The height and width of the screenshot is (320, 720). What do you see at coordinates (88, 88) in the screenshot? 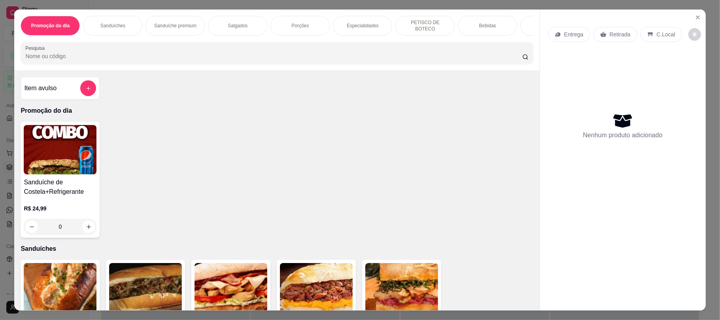
I see `button: add-separate-item` at bounding box center [88, 88].